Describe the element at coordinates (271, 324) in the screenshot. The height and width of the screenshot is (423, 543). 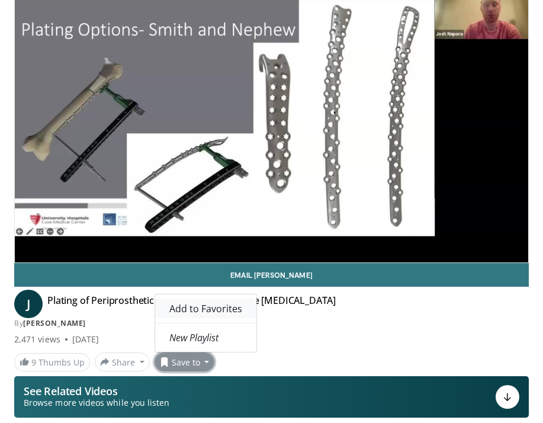
I see `div: By` at that location.